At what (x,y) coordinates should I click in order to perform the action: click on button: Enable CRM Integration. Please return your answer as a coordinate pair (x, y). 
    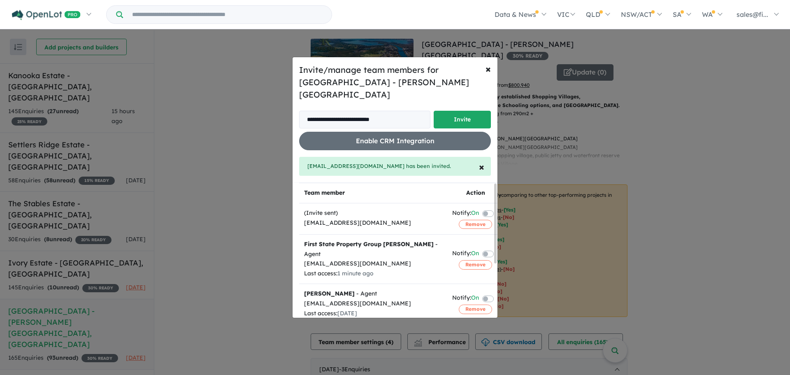
    Looking at the image, I should click on (395, 141).